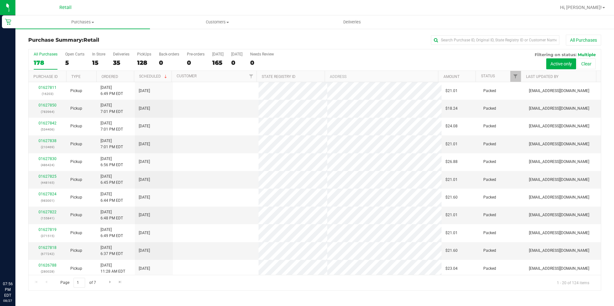 Image resolution: width=614 pixels, height=306 pixels. What do you see at coordinates (83, 22) in the screenshot?
I see `a: Purchases` at bounding box center [83, 22].